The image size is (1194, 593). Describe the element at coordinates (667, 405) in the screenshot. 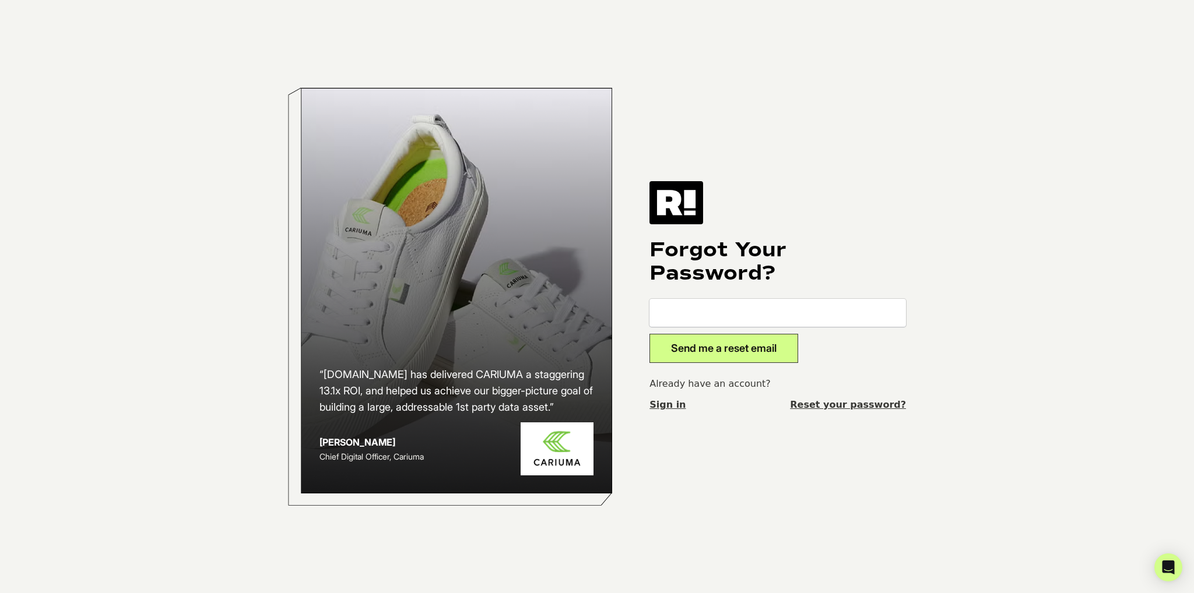

I see `a: Sign in` at that location.